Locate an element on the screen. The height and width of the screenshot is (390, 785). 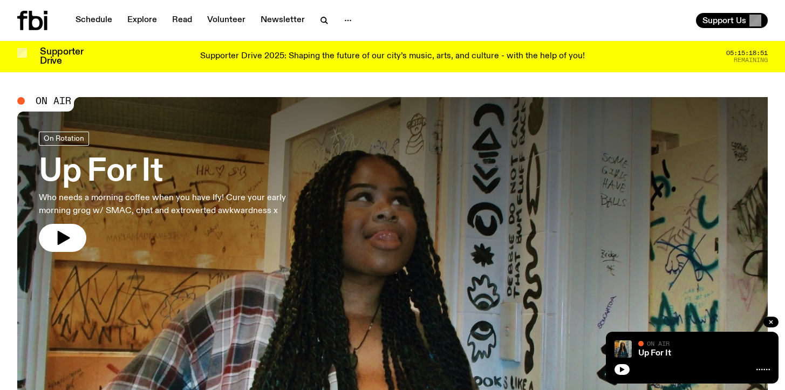
a: Explore is located at coordinates (142, 20).